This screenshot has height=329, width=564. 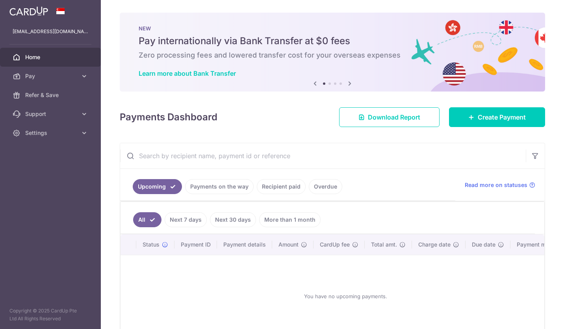 What do you see at coordinates (502, 117) in the screenshot?
I see `span: Create Payment` at bounding box center [502, 117].